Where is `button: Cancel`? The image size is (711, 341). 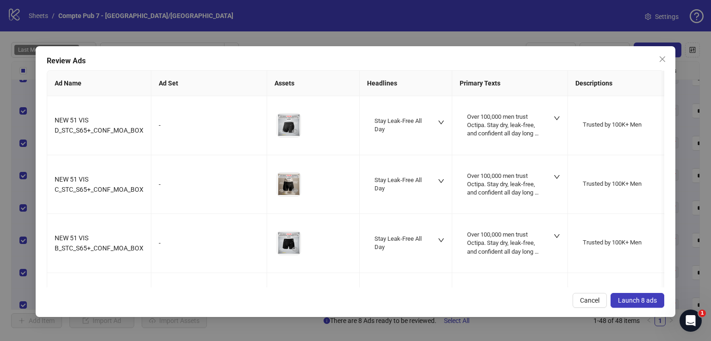
button: Cancel is located at coordinates (589, 301).